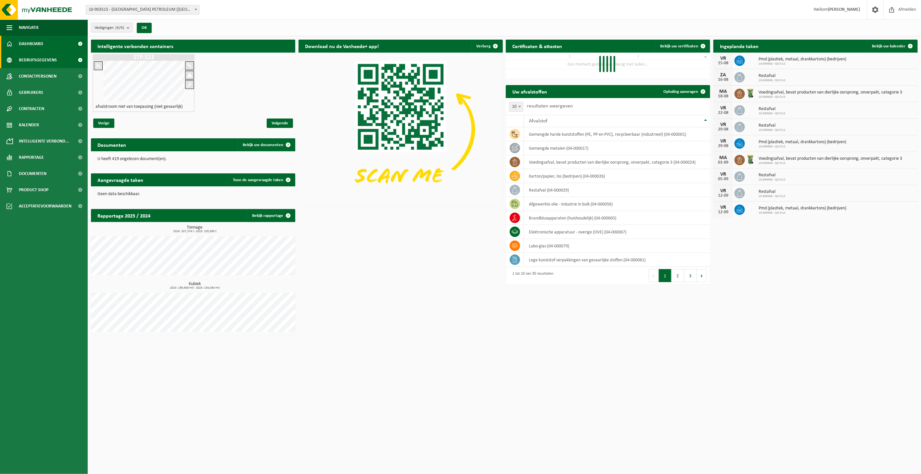  What do you see at coordinates (258, 180) in the screenshot?
I see `span: Toon de aangevraagde taken` at bounding box center [258, 180].